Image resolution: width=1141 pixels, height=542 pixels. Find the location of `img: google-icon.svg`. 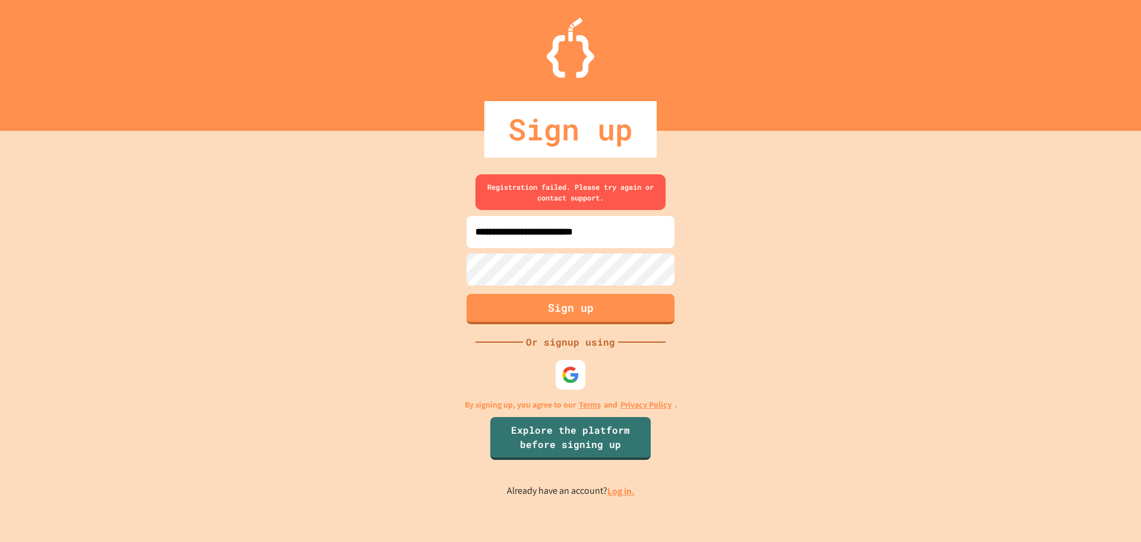

img: google-icon.svg is located at coordinates (571, 374).